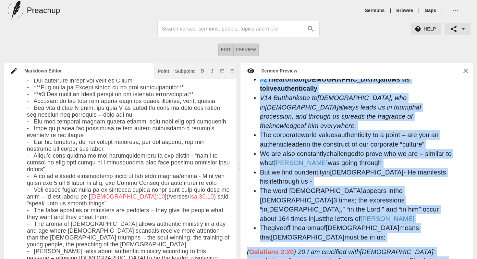 This screenshot has width=477, height=259. Describe the element at coordinates (375, 10) in the screenshot. I see `a: Sermons` at that location.